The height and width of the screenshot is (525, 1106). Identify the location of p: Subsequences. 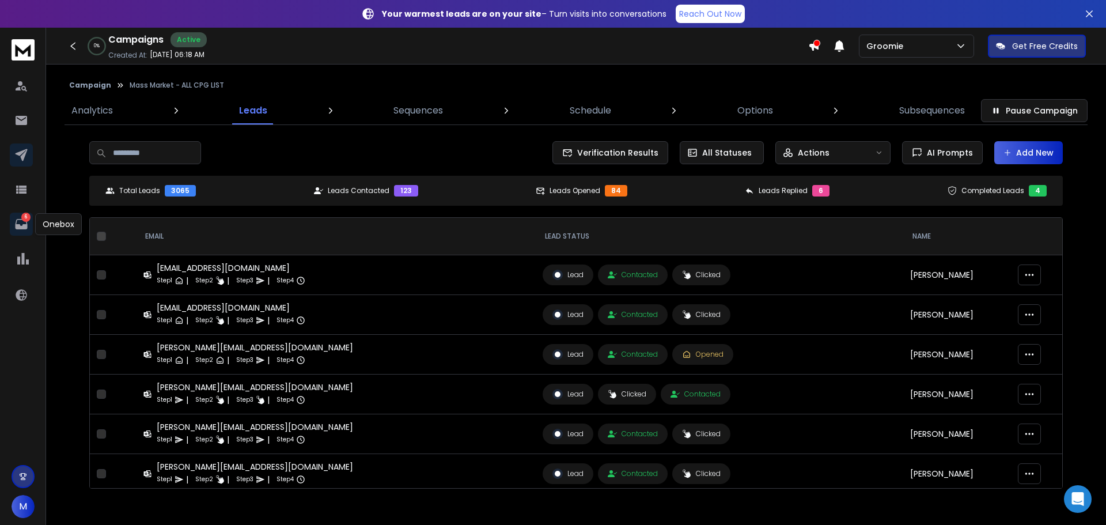
(932, 111).